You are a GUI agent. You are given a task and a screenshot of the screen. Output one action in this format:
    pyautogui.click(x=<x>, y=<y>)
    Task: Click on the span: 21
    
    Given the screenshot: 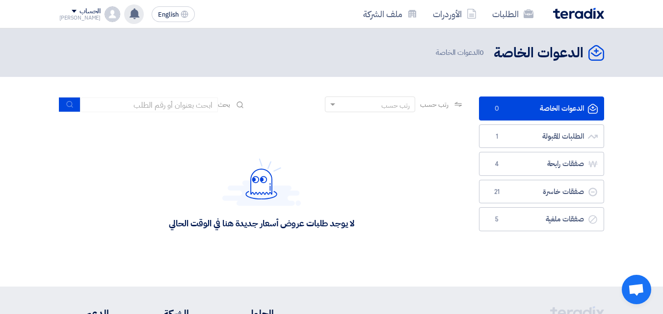 What is the action you would take?
    pyautogui.click(x=497, y=192)
    